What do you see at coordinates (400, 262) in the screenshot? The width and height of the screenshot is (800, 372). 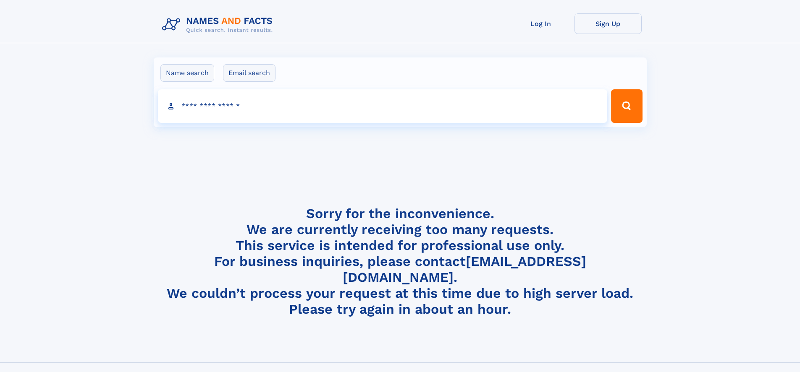 I see `h4: Sorry for the inconvenience. We are currently receiving too many requests. This service is intend...` at bounding box center [400, 262].